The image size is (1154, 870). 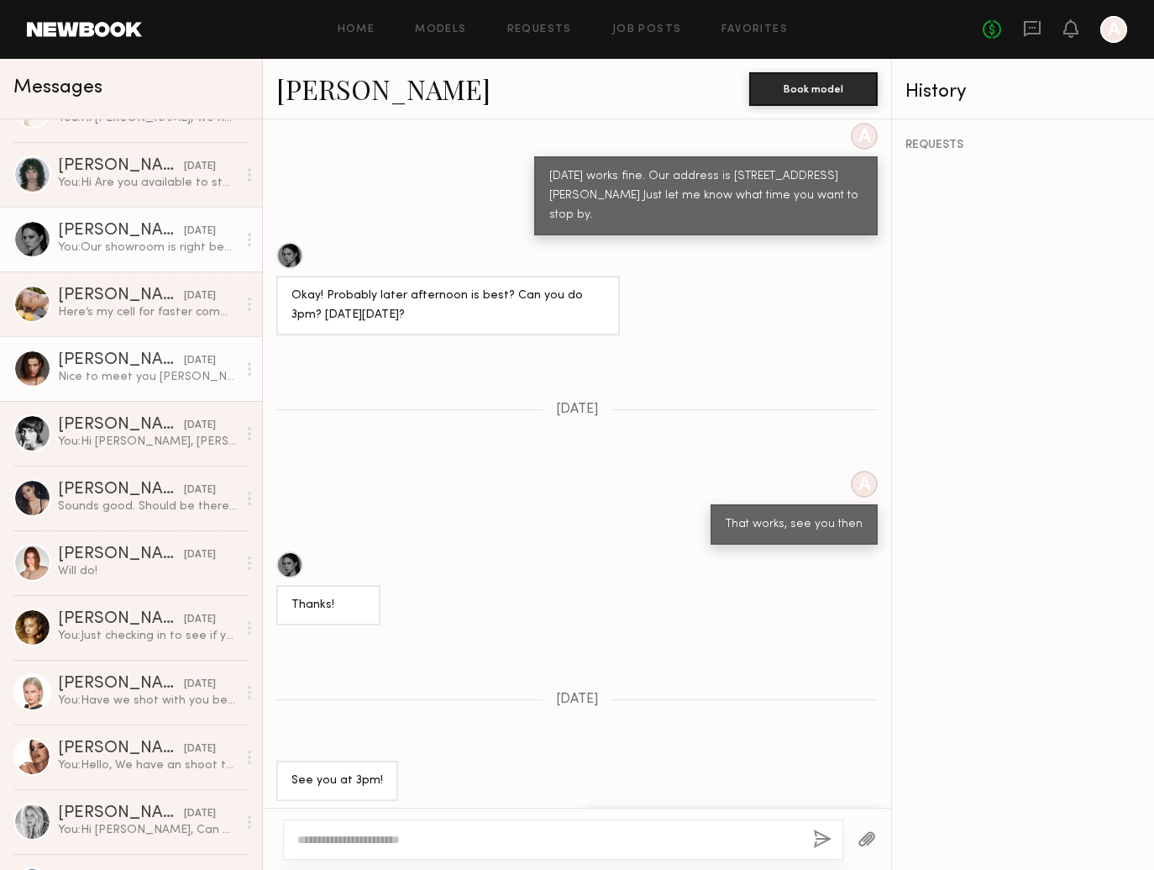 What do you see at coordinates (147, 182) in the screenshot?
I see `div: You: Hi Are you available to stop by this week ?` at bounding box center [147, 182].